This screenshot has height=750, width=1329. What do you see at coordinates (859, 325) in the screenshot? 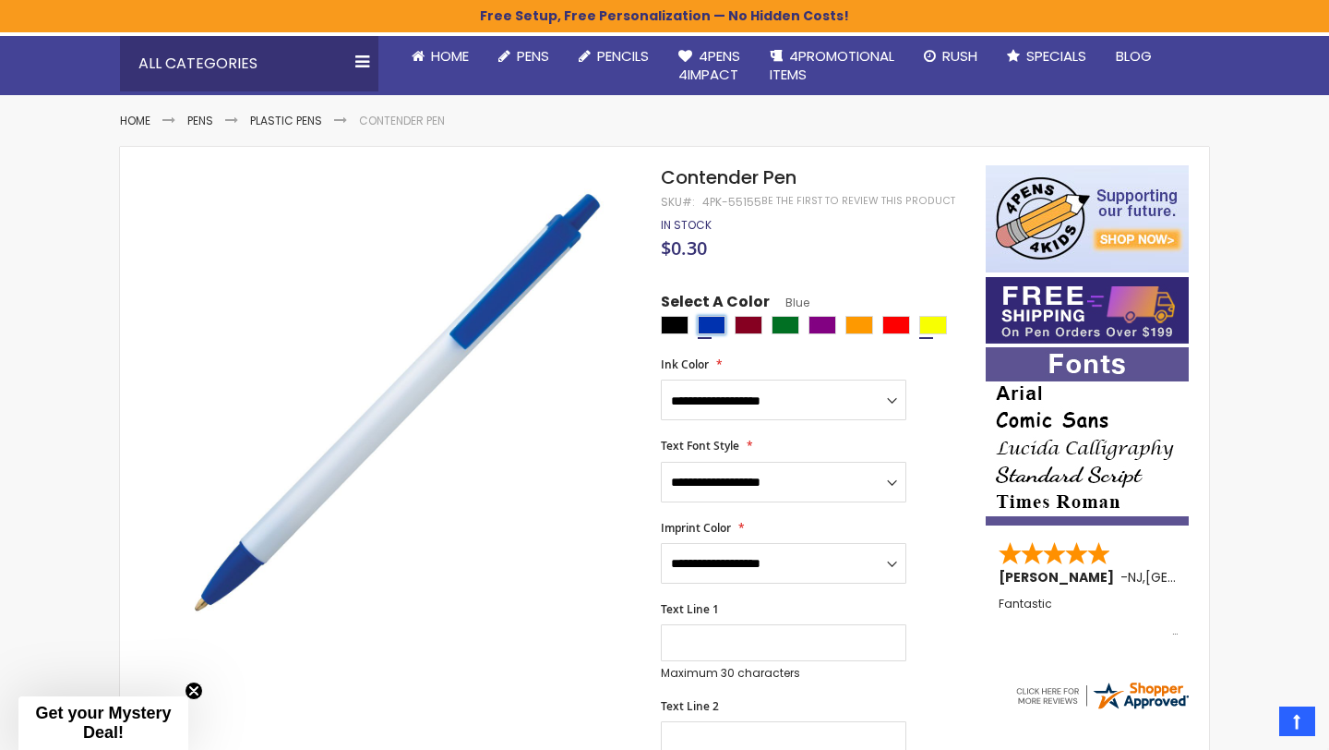
I see `div: Orange` at bounding box center [859, 325].